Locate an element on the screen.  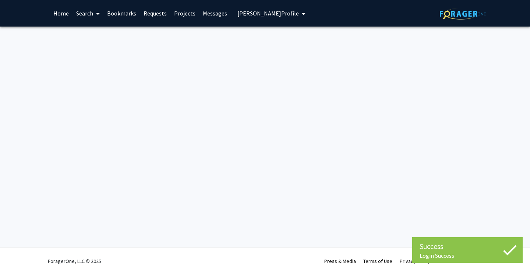
a: Bookmarks is located at coordinates (121, 13).